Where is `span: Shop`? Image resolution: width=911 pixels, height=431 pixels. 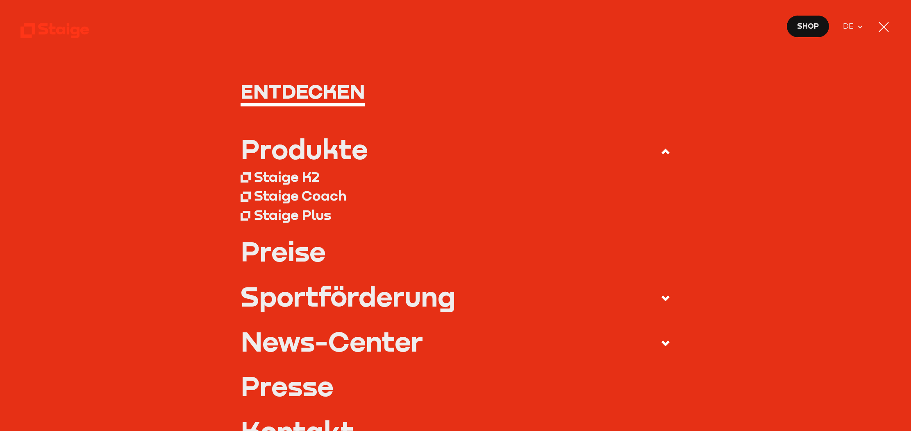
span: Shop is located at coordinates (807, 26).